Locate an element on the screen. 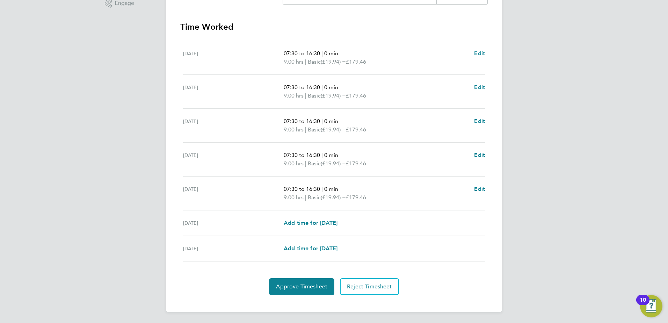 This screenshot has height=323, width=668. button: Open Resource Center, 10 new notifications is located at coordinates (651, 306).